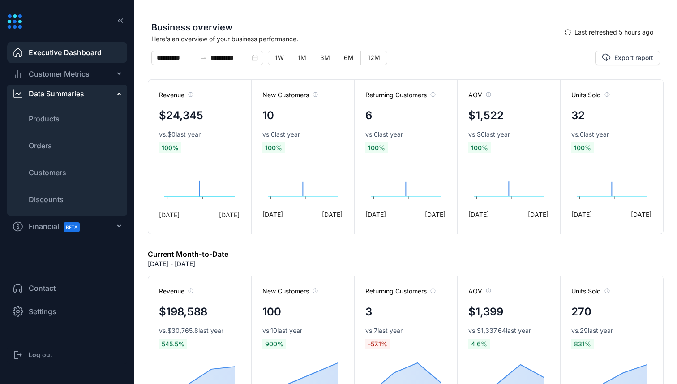  What do you see at coordinates (188, 254) in the screenshot?
I see `h6: Current Month-to-Date` at bounding box center [188, 254].